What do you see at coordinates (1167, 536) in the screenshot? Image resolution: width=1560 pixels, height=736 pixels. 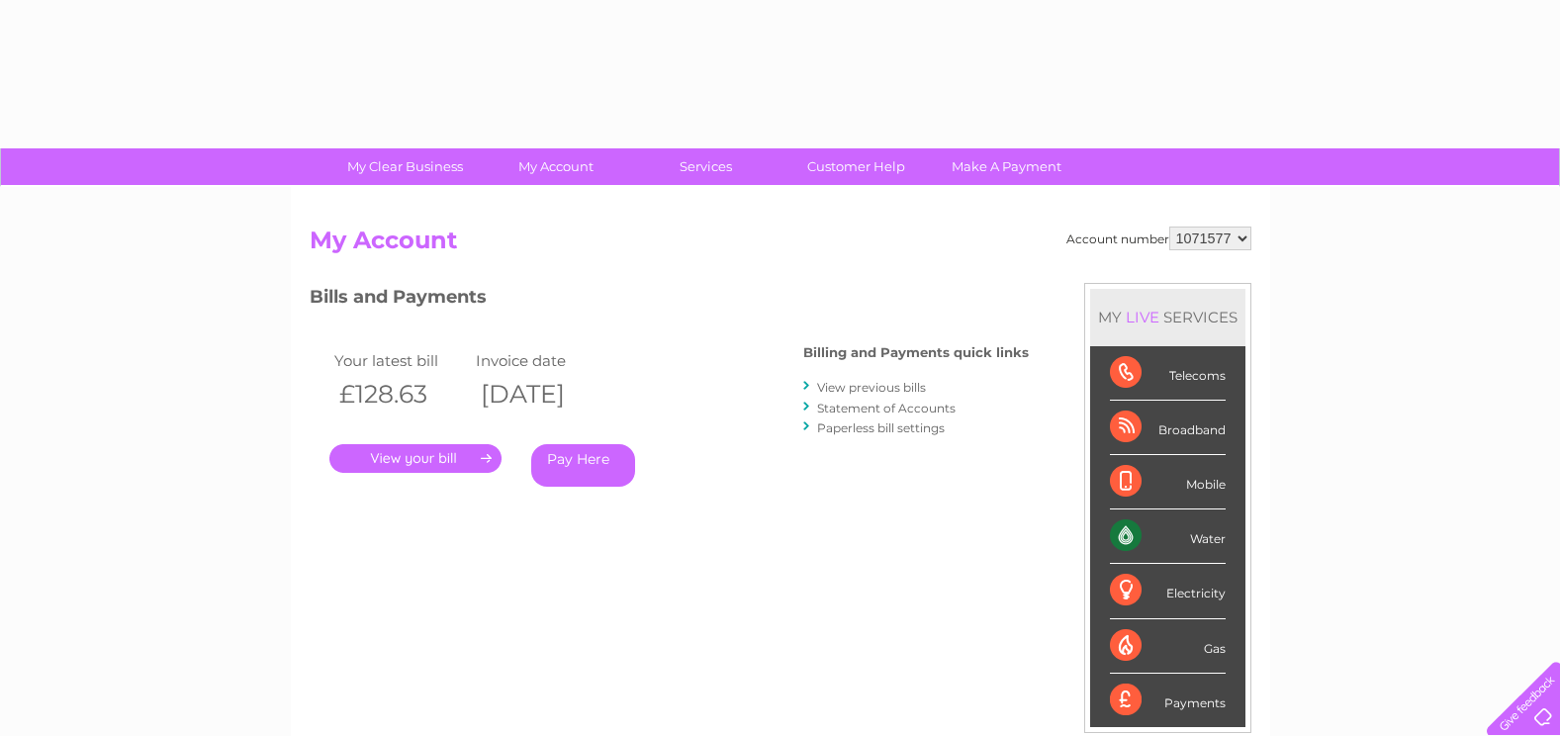 I see `div: Water` at bounding box center [1167, 536].